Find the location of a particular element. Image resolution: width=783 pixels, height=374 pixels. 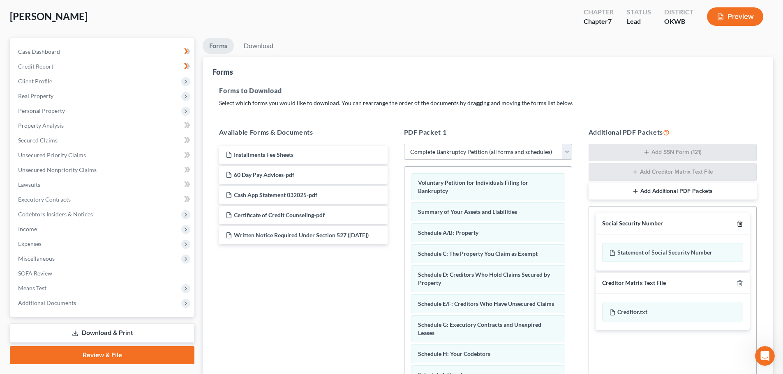

div: Have a great day! 😄 is located at coordinates (82, 228).